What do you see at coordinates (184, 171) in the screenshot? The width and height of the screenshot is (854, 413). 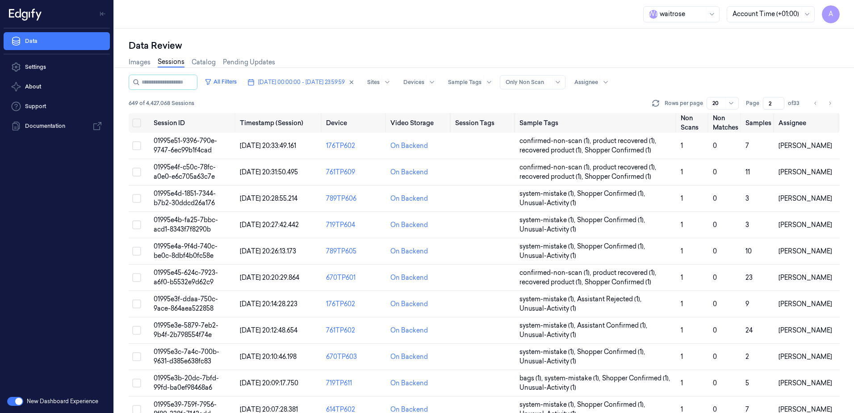 I see `span: 01995e4f-c50c-78fc-a0e0-e6c705a63c7e` at bounding box center [184, 171].